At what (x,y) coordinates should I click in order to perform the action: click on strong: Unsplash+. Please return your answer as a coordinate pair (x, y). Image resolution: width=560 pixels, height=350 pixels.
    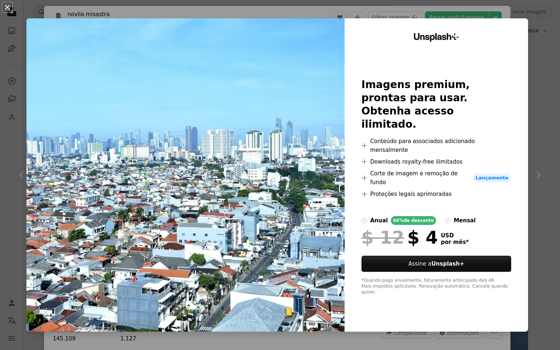
    Looking at the image, I should click on (448, 264).